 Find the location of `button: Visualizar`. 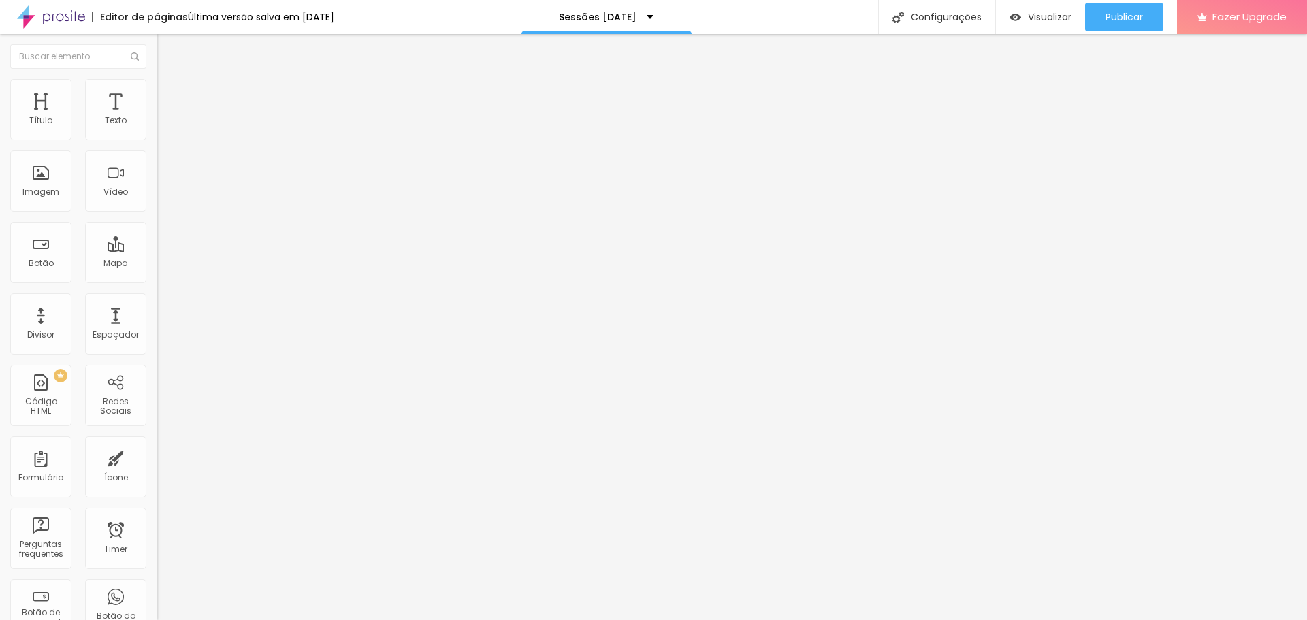

button: Visualizar is located at coordinates (1040, 17).